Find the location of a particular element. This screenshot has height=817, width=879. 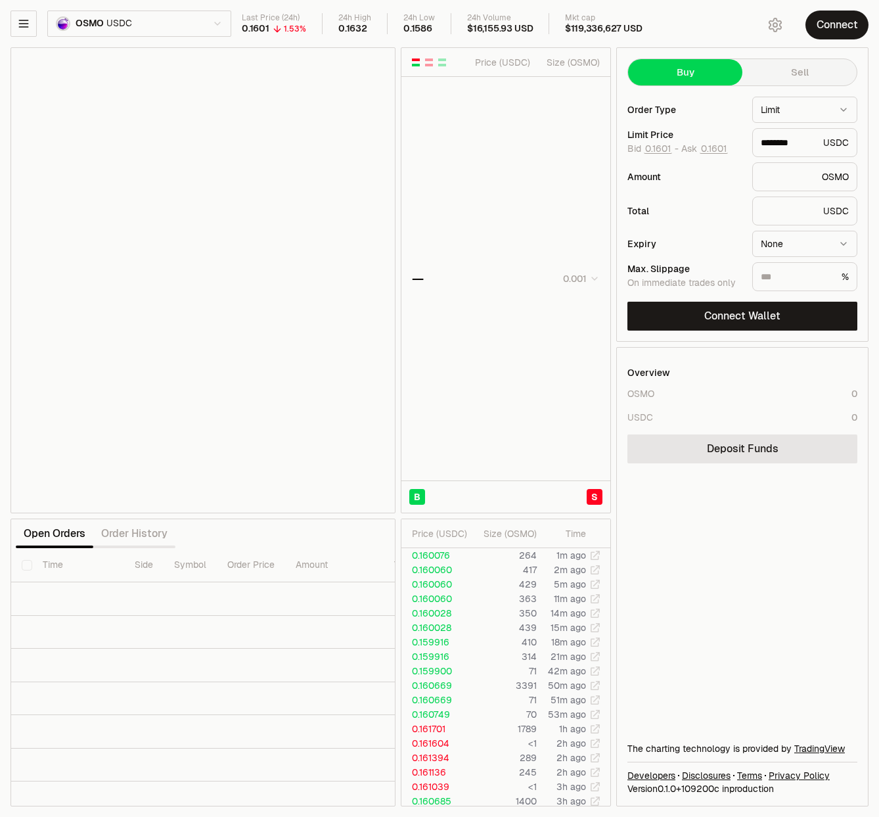

a: Disclosures is located at coordinates (706, 775).